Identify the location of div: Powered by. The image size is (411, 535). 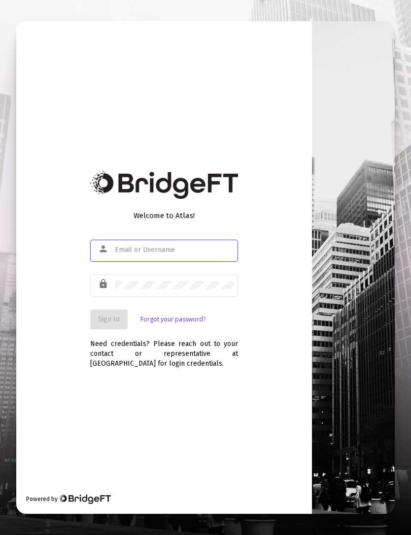
(68, 499).